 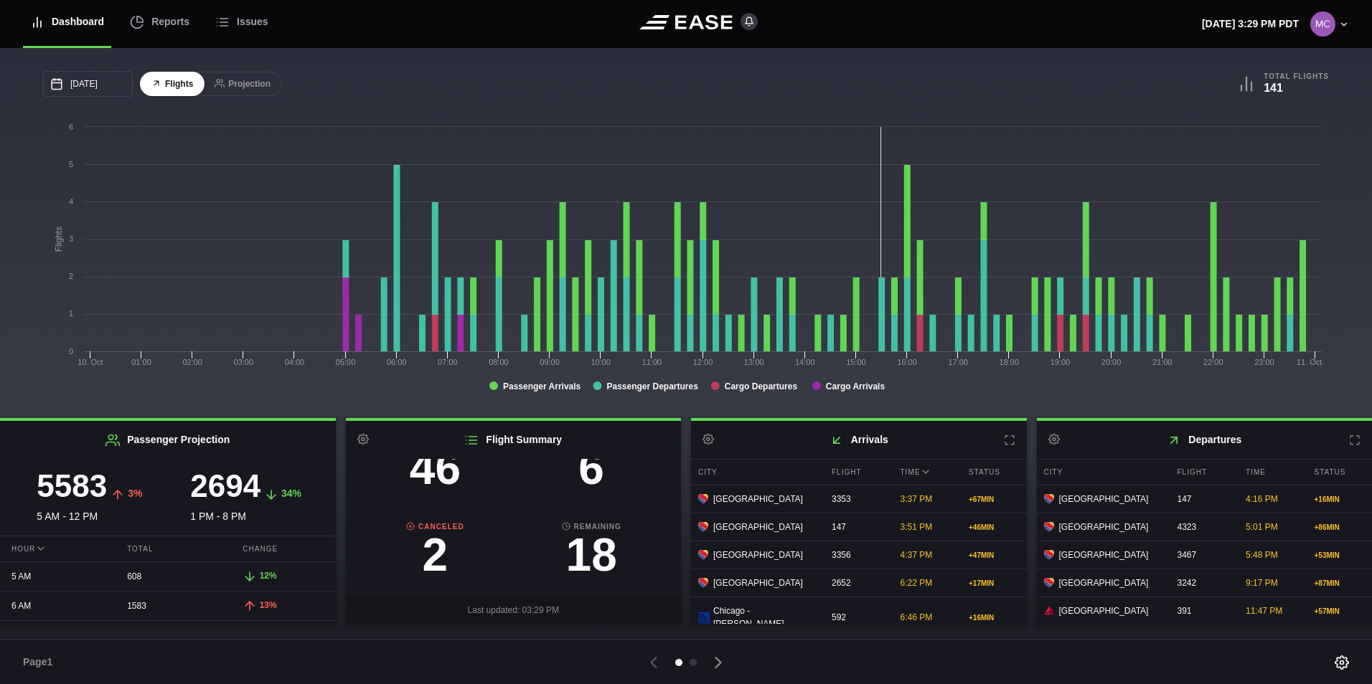 What do you see at coordinates (167, 636) in the screenshot?
I see `div: 308` at bounding box center [167, 636].